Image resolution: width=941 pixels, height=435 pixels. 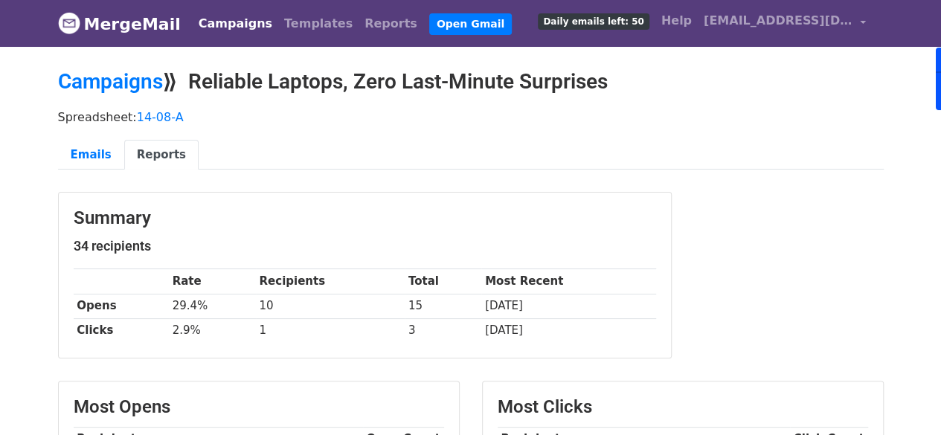 What do you see at coordinates (593, 22) in the screenshot?
I see `span: Daily emails left: 50` at bounding box center [593, 22].